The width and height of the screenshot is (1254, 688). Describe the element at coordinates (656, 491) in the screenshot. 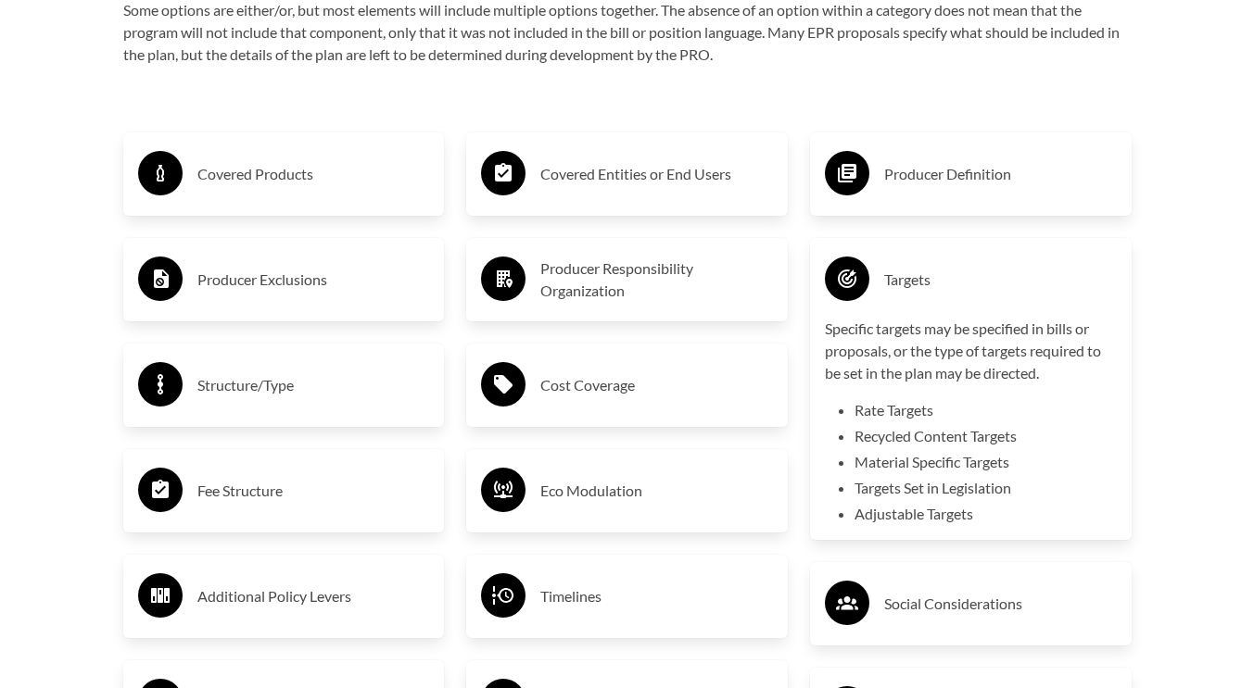

I see `h3: Eco Modulation` at that location.